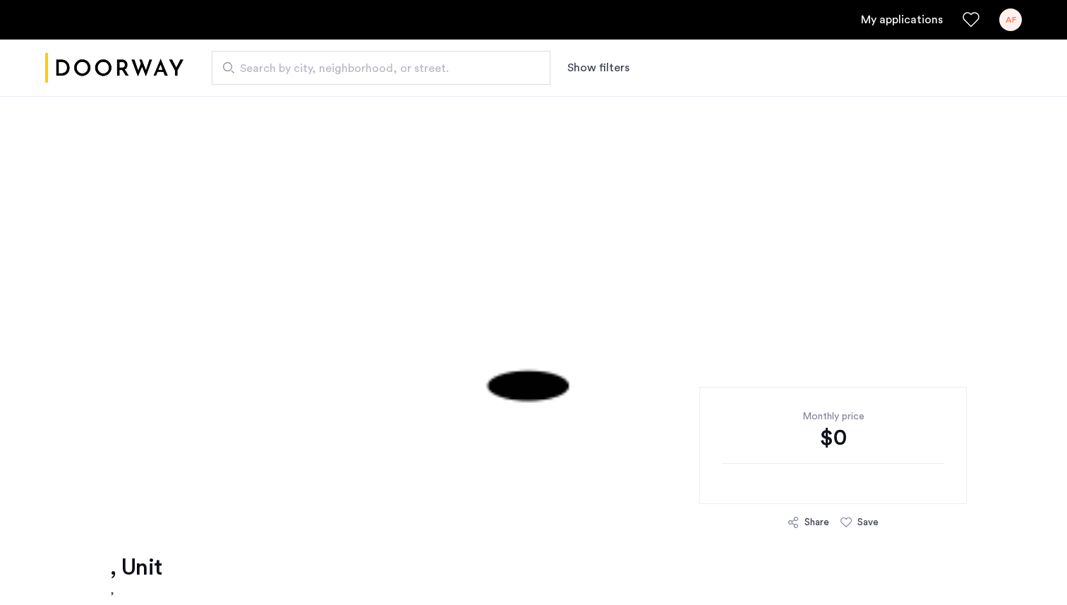 This screenshot has width=1067, height=605. What do you see at coordinates (1011, 20) in the screenshot?
I see `div: AF` at bounding box center [1011, 20].